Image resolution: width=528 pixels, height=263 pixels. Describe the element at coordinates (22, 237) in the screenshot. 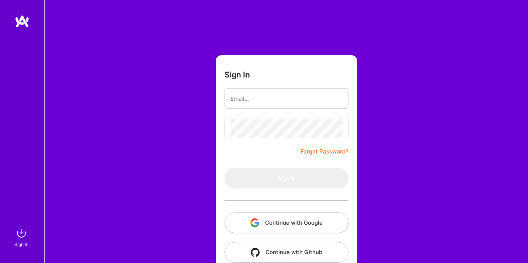

I see `a: sign inSign In` at that location.